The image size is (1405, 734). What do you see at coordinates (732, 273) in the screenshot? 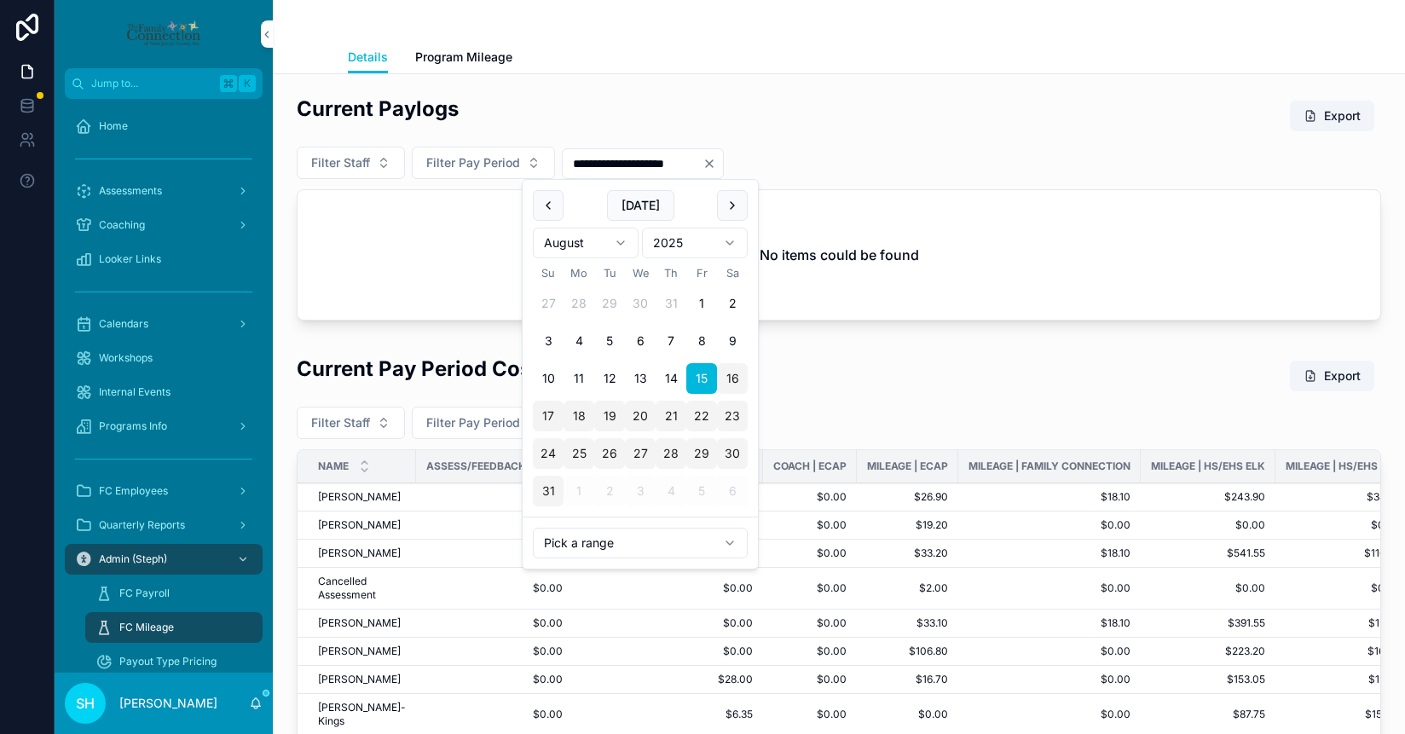
I see `th: Saturday` at bounding box center [732, 273].